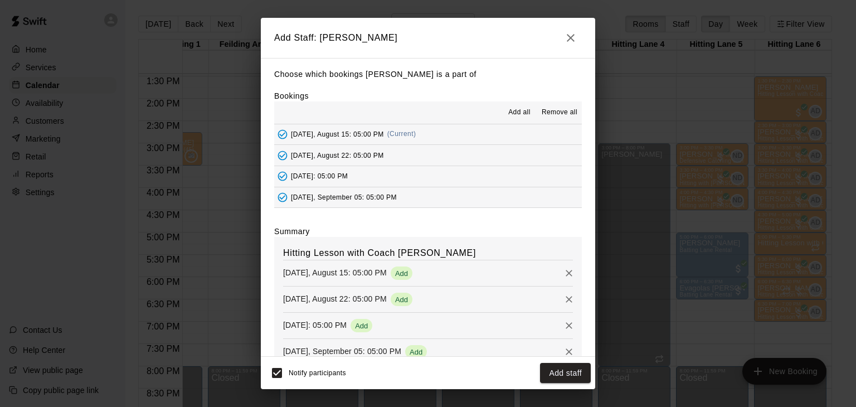 The height and width of the screenshot is (407, 856). What do you see at coordinates (292, 96) in the screenshot?
I see `label: Bookings` at bounding box center [292, 96].